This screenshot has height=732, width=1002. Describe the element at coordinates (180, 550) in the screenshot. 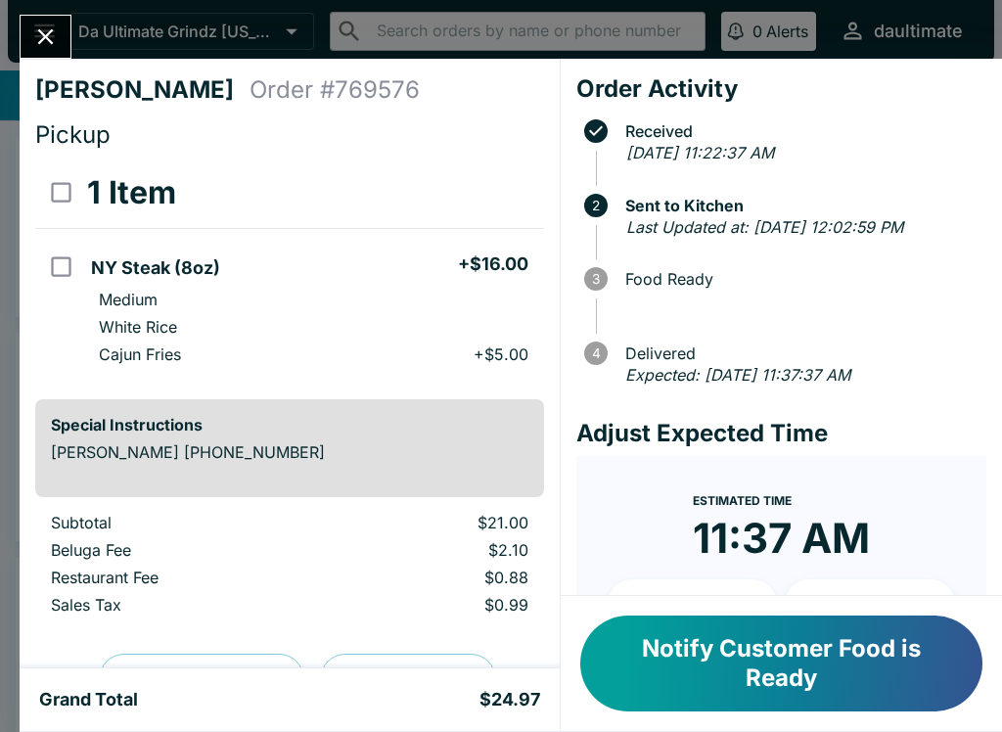

I see `p: Beluga Fee` at that location.